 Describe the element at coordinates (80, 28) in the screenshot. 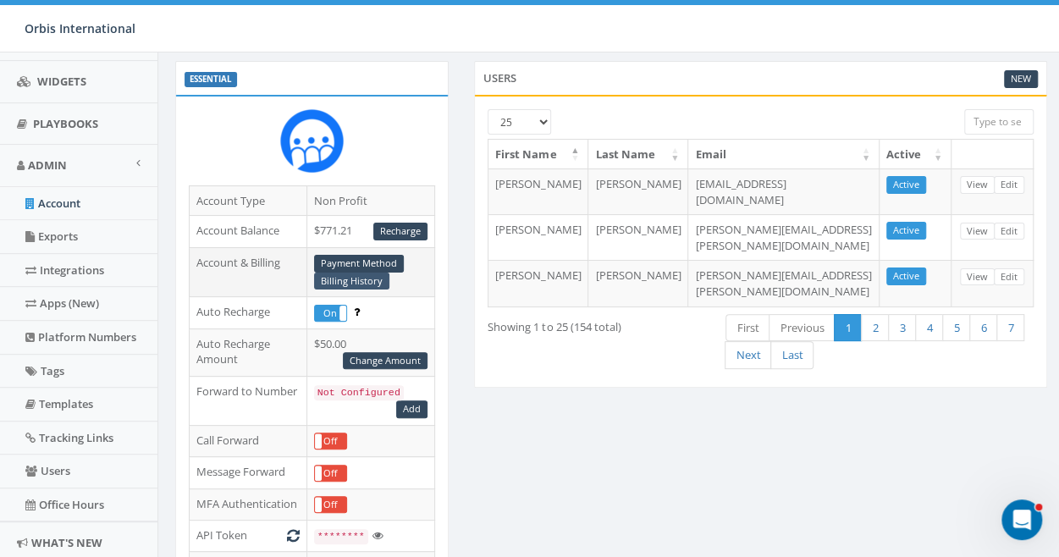

I see `span: Orbis International` at that location.